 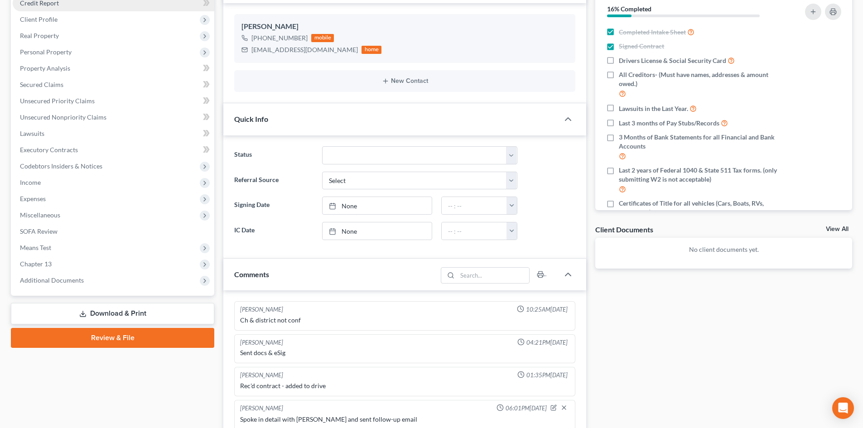 I want to click on div: home, so click(x=372, y=50).